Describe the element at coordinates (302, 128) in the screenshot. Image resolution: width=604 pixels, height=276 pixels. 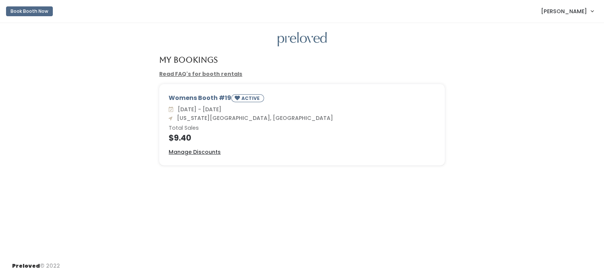
I see `h6: Total Sales` at that location.